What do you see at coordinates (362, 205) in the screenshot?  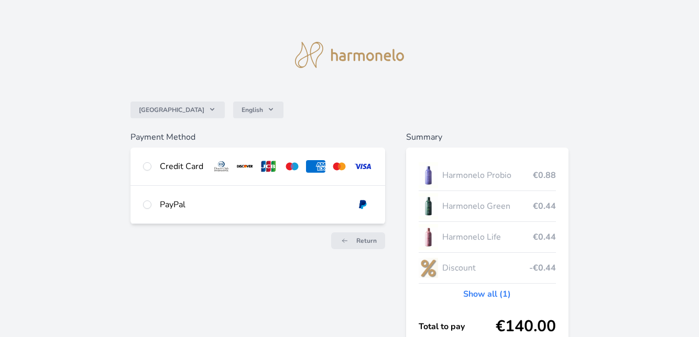 I see `img: paypal.svg` at bounding box center [362, 205].